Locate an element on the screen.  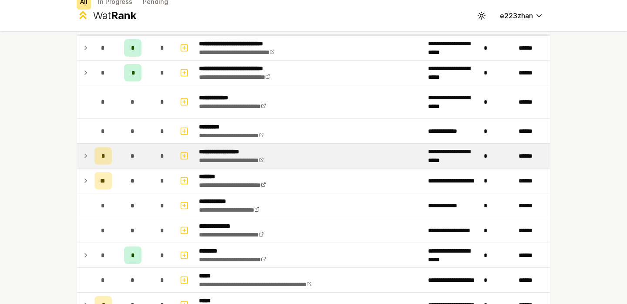
span: Rank is located at coordinates (124, 15).